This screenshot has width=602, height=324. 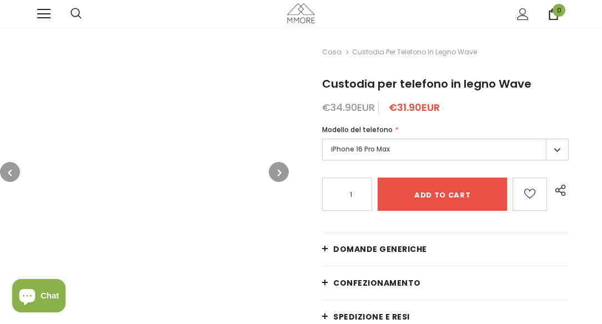 What do you see at coordinates (39, 297) in the screenshot?
I see `inbox-online-store-chat: Shopify online store chat` at bounding box center [39, 297].